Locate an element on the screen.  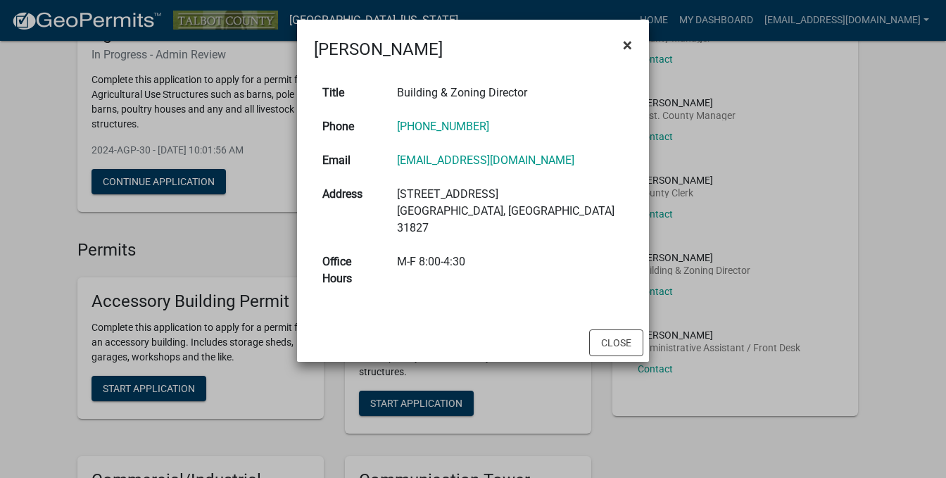
th: Office Hours is located at coordinates (351, 270).